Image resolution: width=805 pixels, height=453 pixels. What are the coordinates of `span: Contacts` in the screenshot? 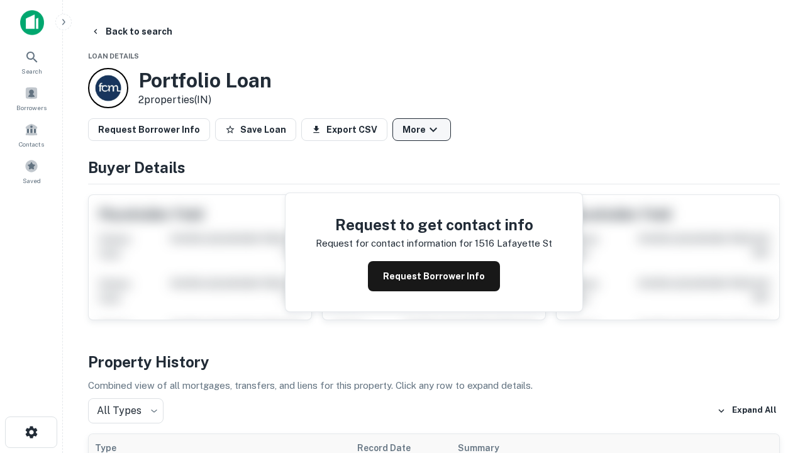 It's located at (31, 144).